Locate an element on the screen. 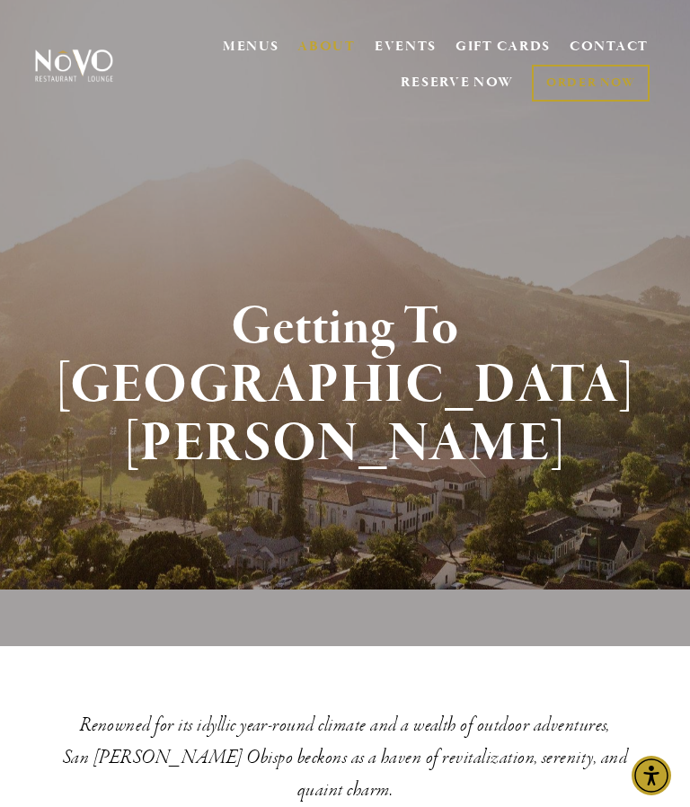  a: ORDER NOW is located at coordinates (590, 83).